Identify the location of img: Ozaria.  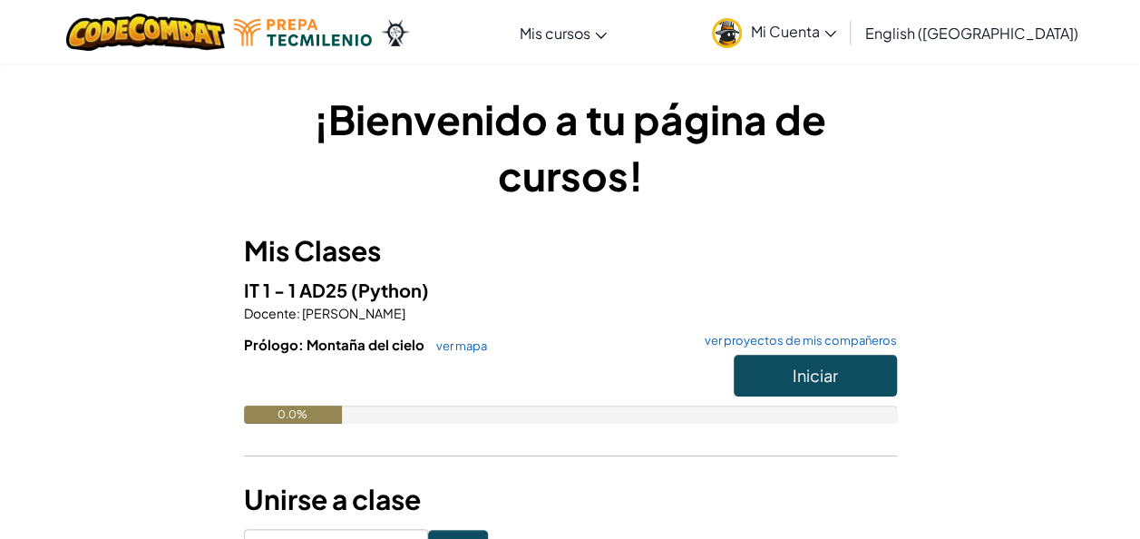
(395, 33).